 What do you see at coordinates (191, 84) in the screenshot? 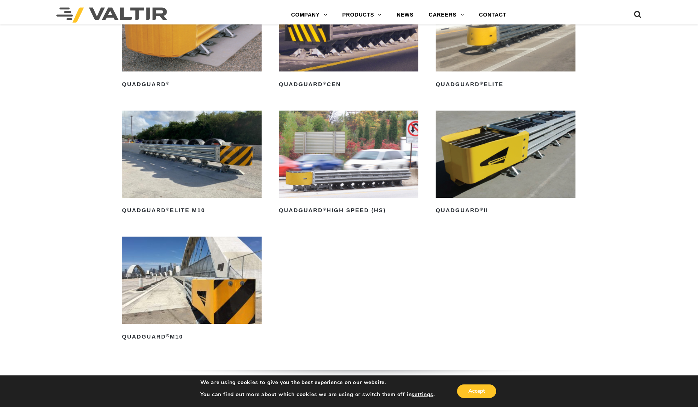
I see `h2: QuadGuard` at bounding box center [191, 84].